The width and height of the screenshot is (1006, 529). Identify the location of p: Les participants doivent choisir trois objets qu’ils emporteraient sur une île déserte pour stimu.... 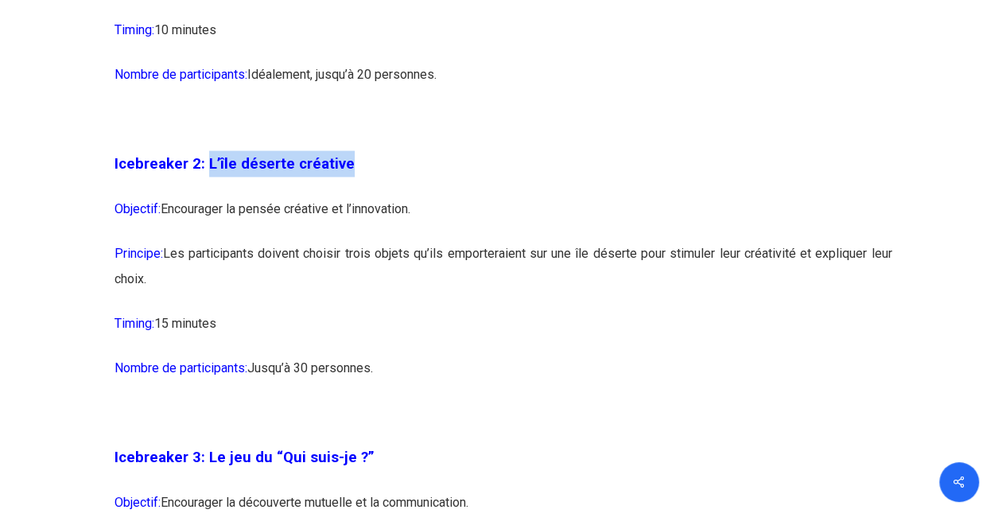
(503, 276).